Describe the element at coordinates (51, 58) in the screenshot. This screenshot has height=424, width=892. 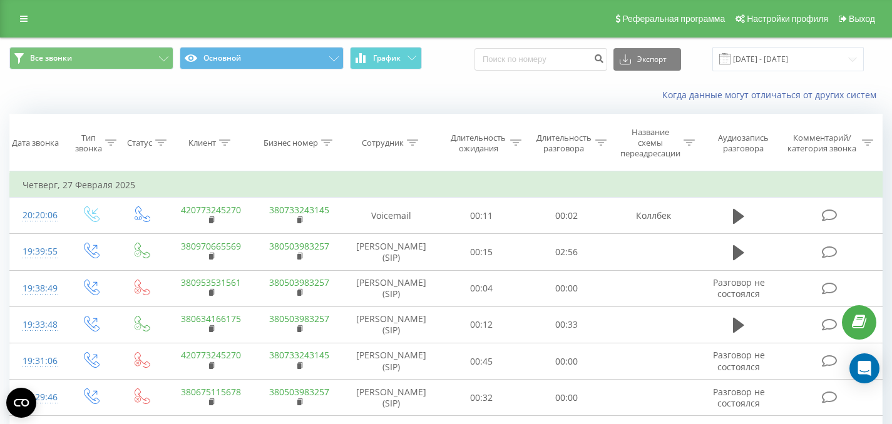
I see `span: Все звонки` at that location.